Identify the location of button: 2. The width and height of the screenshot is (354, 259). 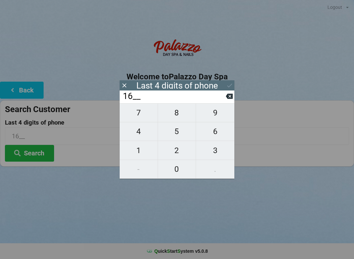
(177, 150).